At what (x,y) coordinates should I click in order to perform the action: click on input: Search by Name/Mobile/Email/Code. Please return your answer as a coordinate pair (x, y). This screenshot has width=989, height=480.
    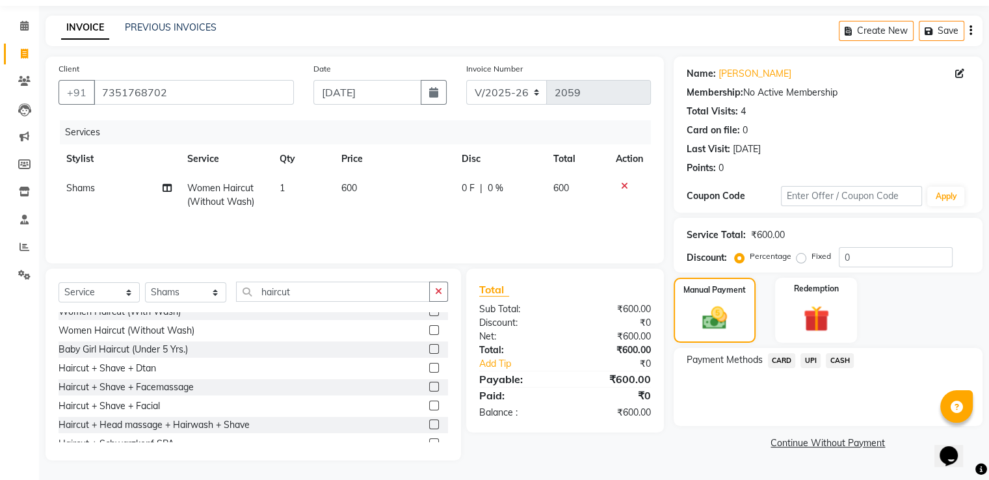
    Looking at the image, I should click on (194, 92).